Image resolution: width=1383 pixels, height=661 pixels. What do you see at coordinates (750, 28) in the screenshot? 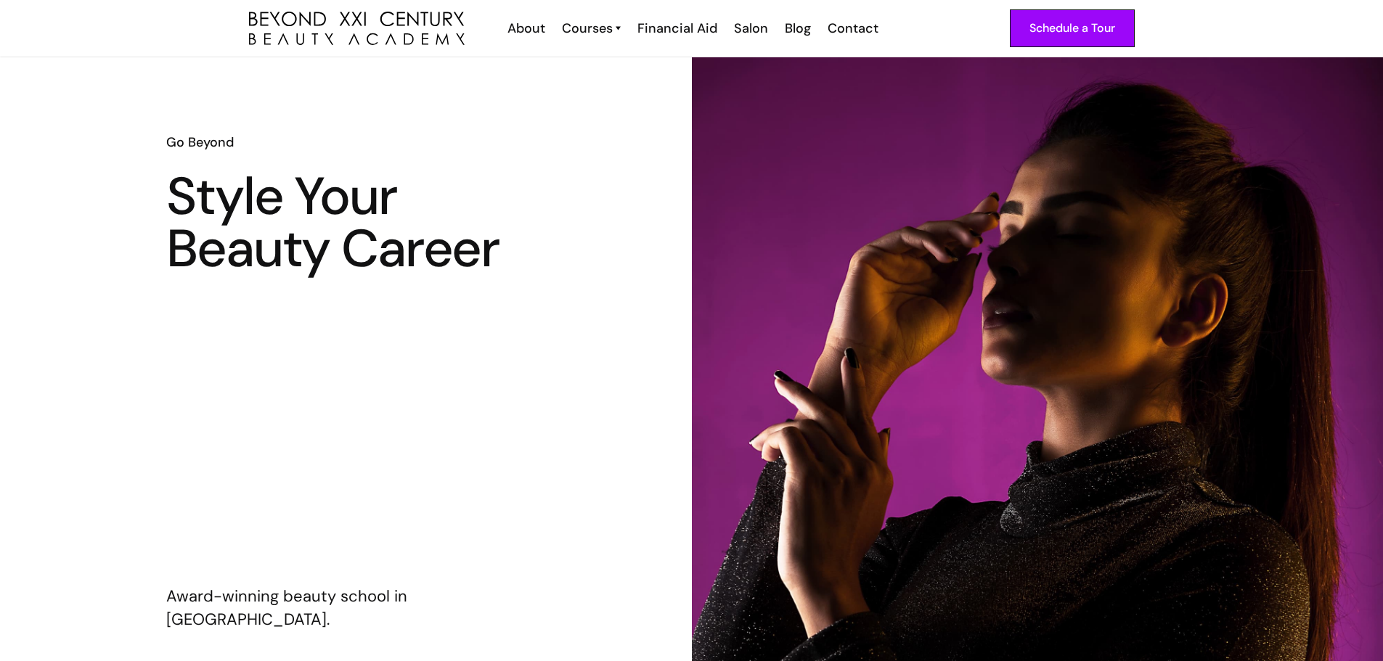
I see `div: Salon` at bounding box center [750, 28].